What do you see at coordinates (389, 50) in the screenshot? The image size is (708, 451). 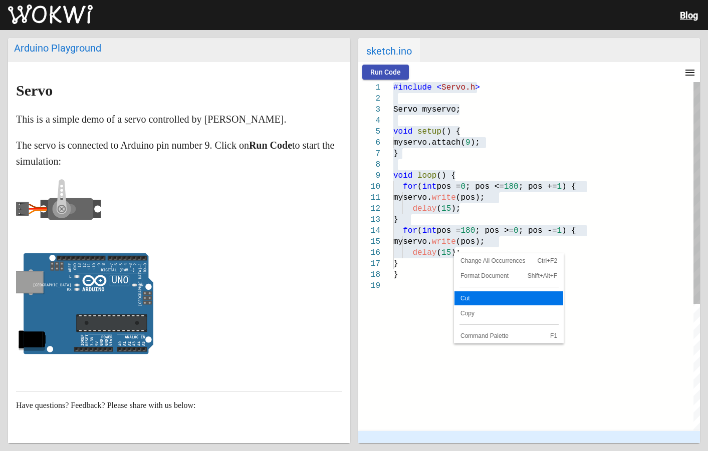 I see `span: sketch.ino` at bounding box center [389, 50].